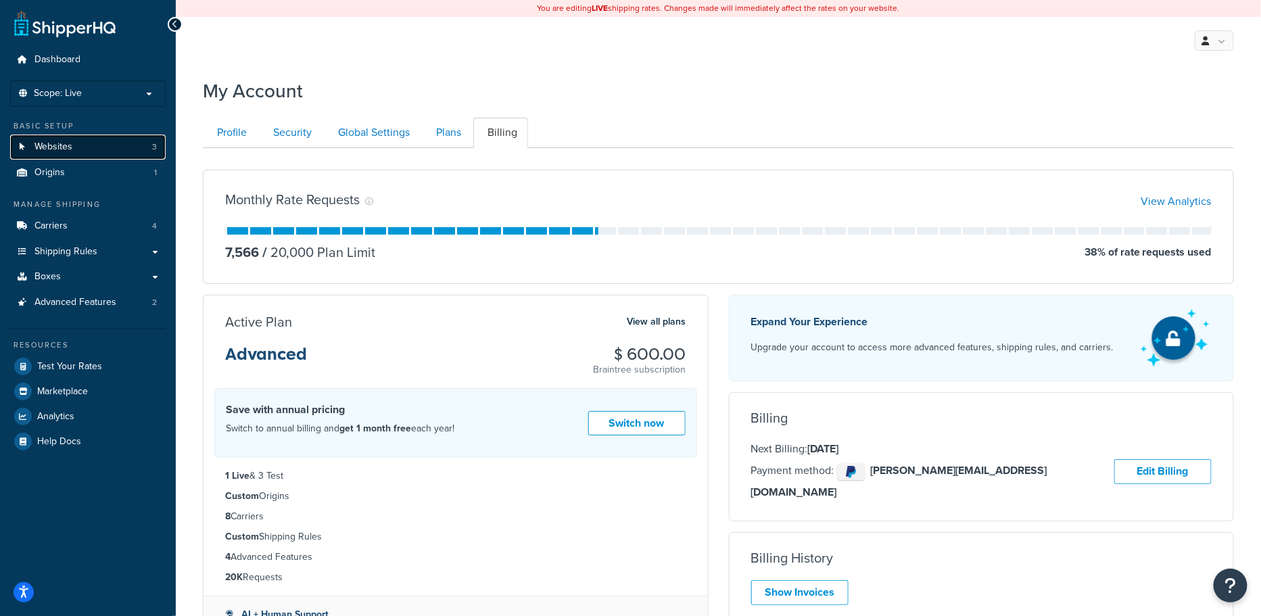  What do you see at coordinates (800, 592) in the screenshot?
I see `a: Show Invoices` at bounding box center [800, 592].